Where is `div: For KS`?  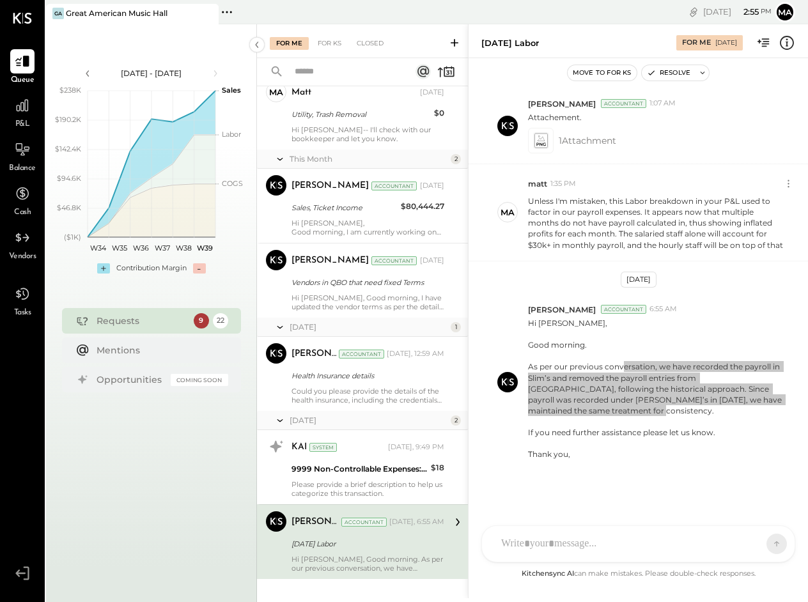
div: For KS is located at coordinates (329, 43).